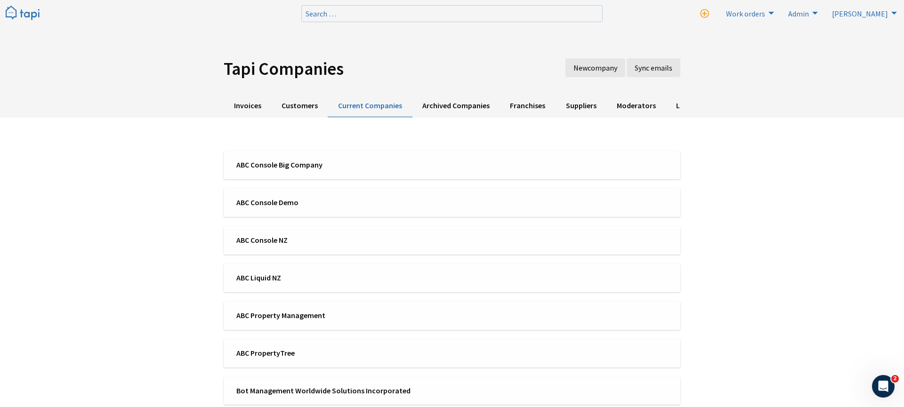 The image size is (904, 407). Describe the element at coordinates (370, 106) in the screenshot. I see `a: Current Companies` at that location.